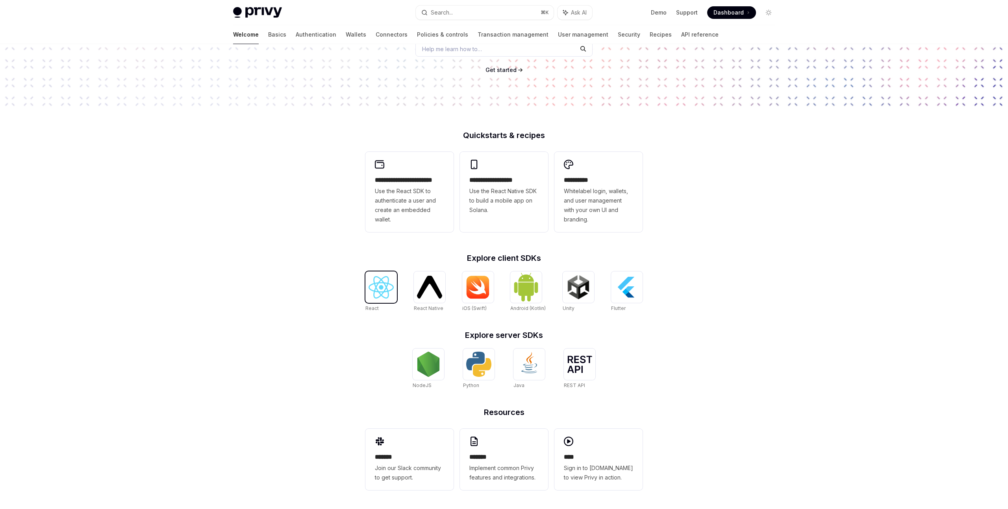  What do you see at coordinates (381, 292) in the screenshot?
I see `a: ReactReact` at bounding box center [381, 292].